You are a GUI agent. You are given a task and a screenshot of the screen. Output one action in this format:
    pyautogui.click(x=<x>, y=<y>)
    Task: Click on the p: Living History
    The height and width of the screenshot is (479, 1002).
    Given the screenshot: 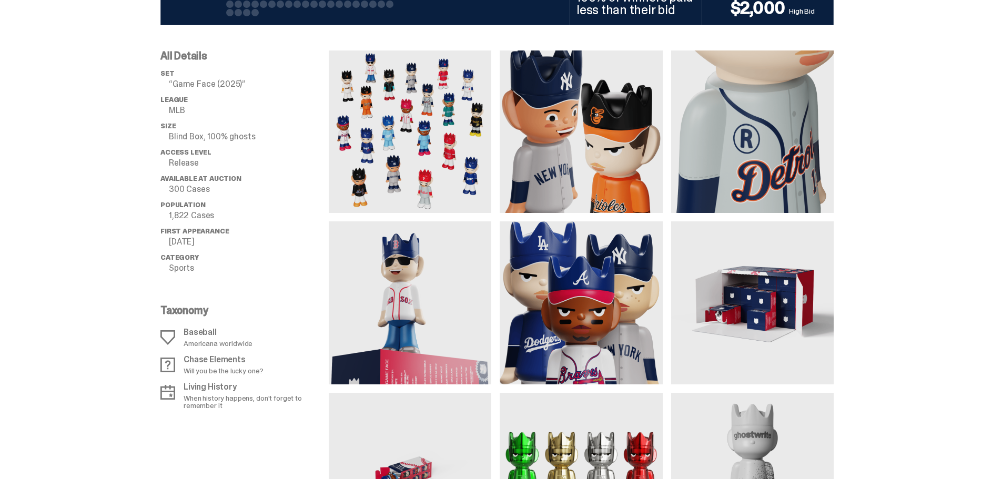 What is the action you would take?
    pyautogui.click(x=253, y=387)
    